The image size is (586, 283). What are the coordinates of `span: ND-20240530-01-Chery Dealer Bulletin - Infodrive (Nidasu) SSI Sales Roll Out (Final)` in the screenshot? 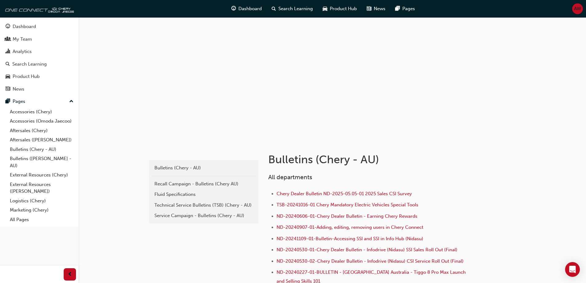 It's located at (367, 250).